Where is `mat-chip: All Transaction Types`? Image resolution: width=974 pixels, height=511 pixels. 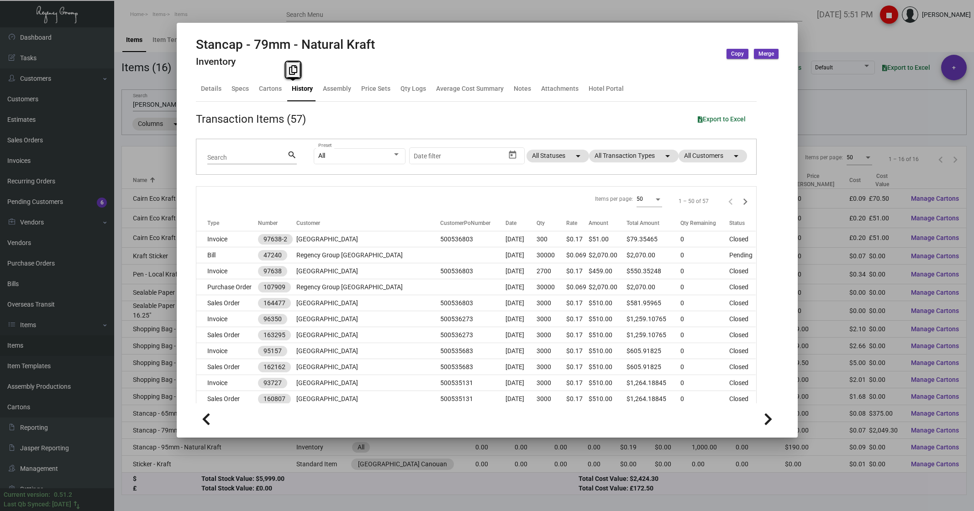
mat-chip: All Transaction Types is located at coordinates (634, 156).